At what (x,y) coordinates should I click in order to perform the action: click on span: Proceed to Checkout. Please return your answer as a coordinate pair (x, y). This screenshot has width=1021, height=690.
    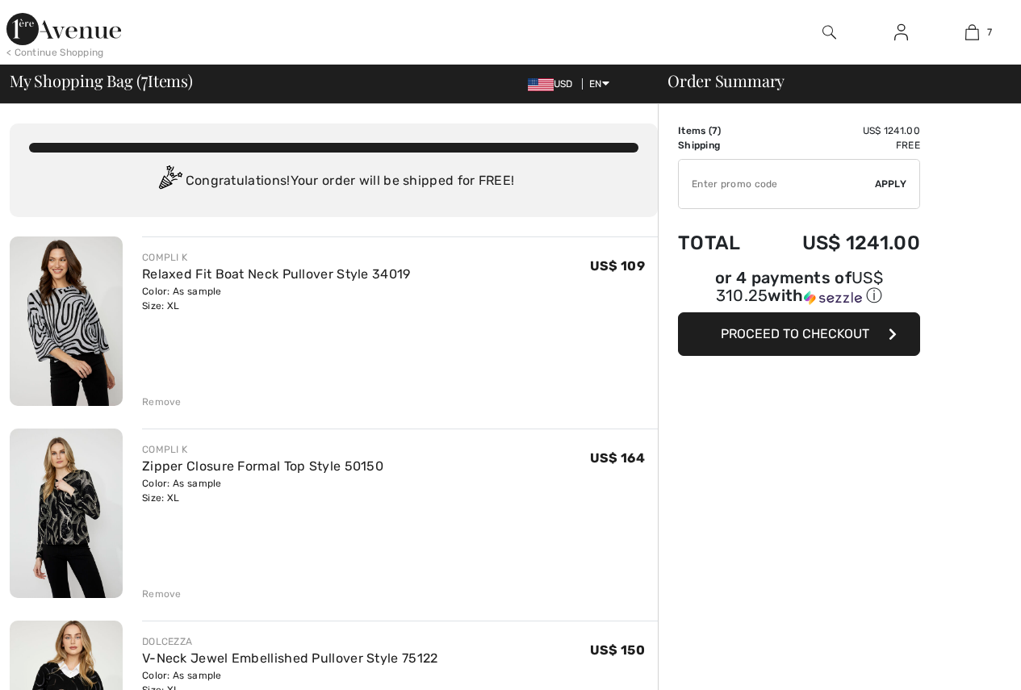
    Looking at the image, I should click on (795, 333).